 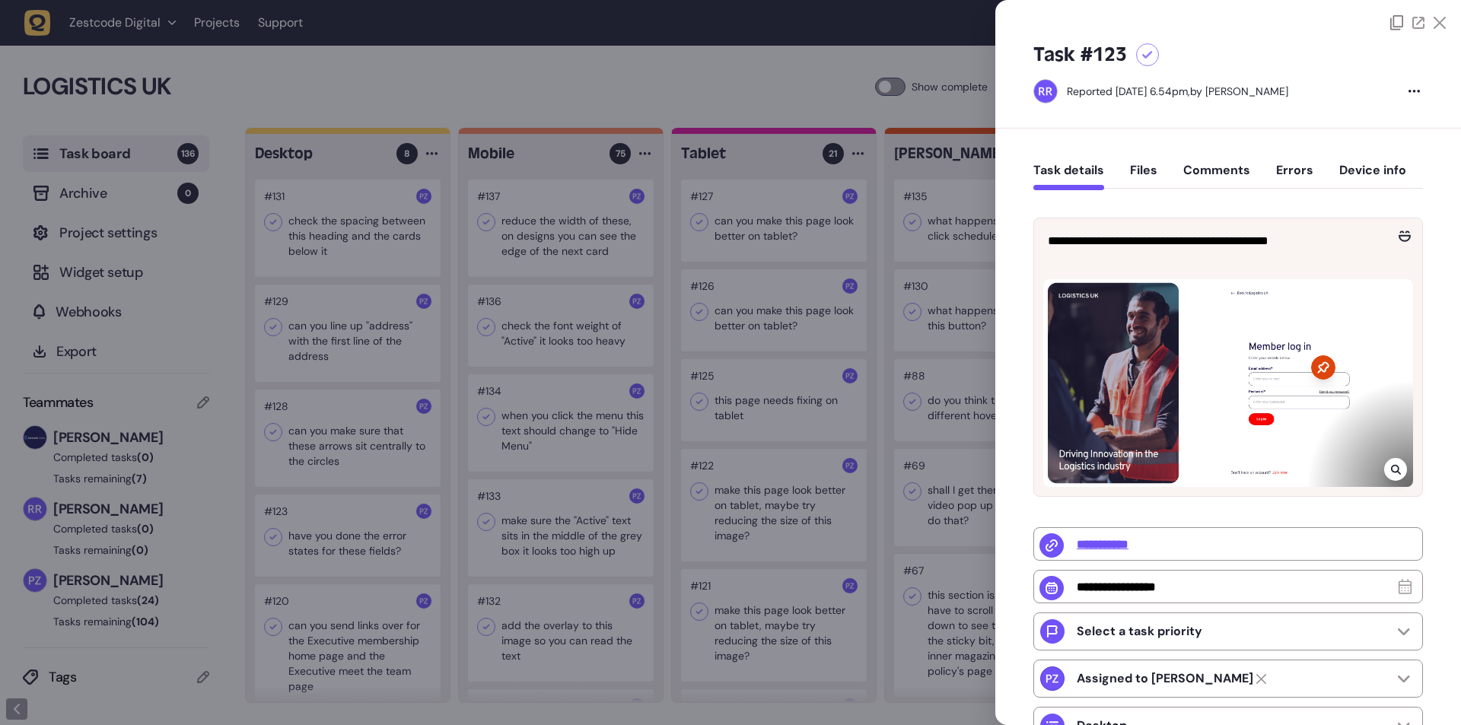 I want to click on strong: Paris Zisis, so click(x=1165, y=679).